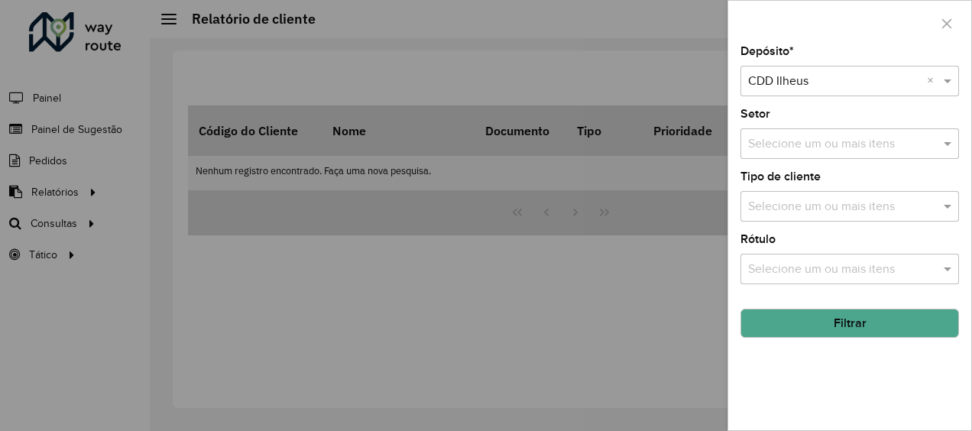 This screenshot has width=972, height=431. I want to click on label: Setor, so click(755, 114).